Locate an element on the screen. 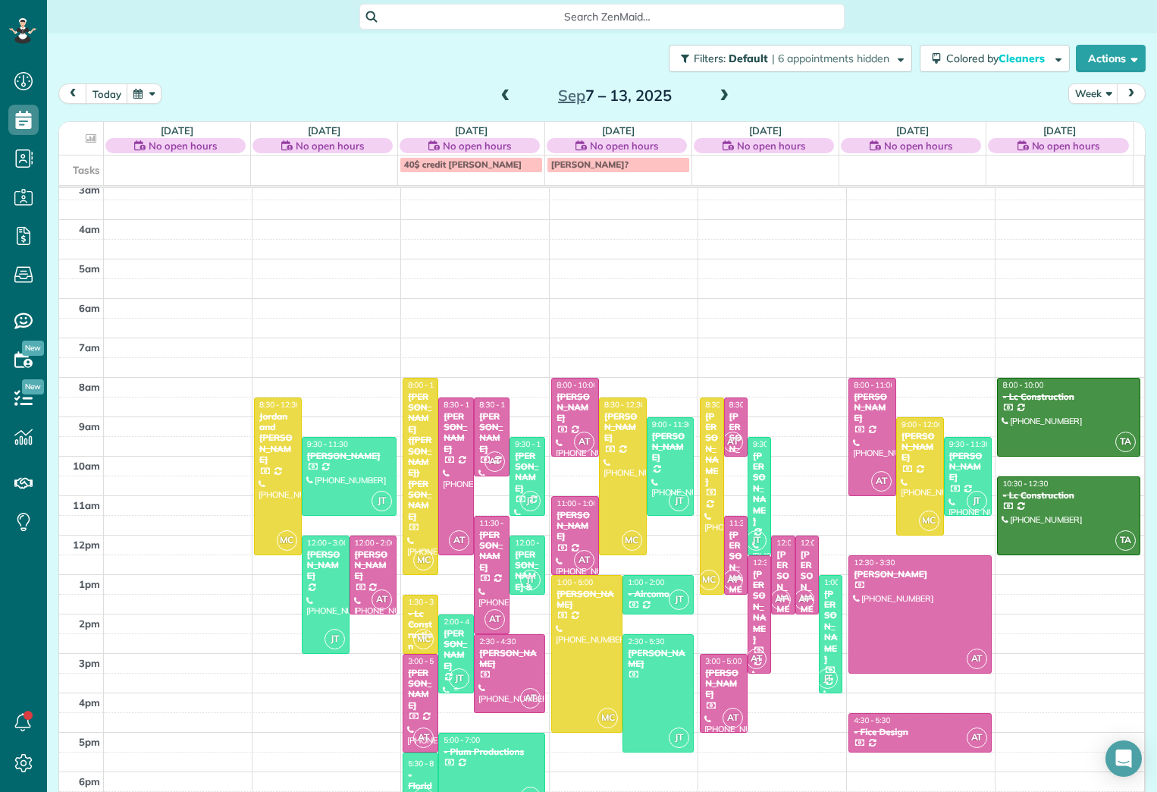  span: 4am is located at coordinates (90, 229).